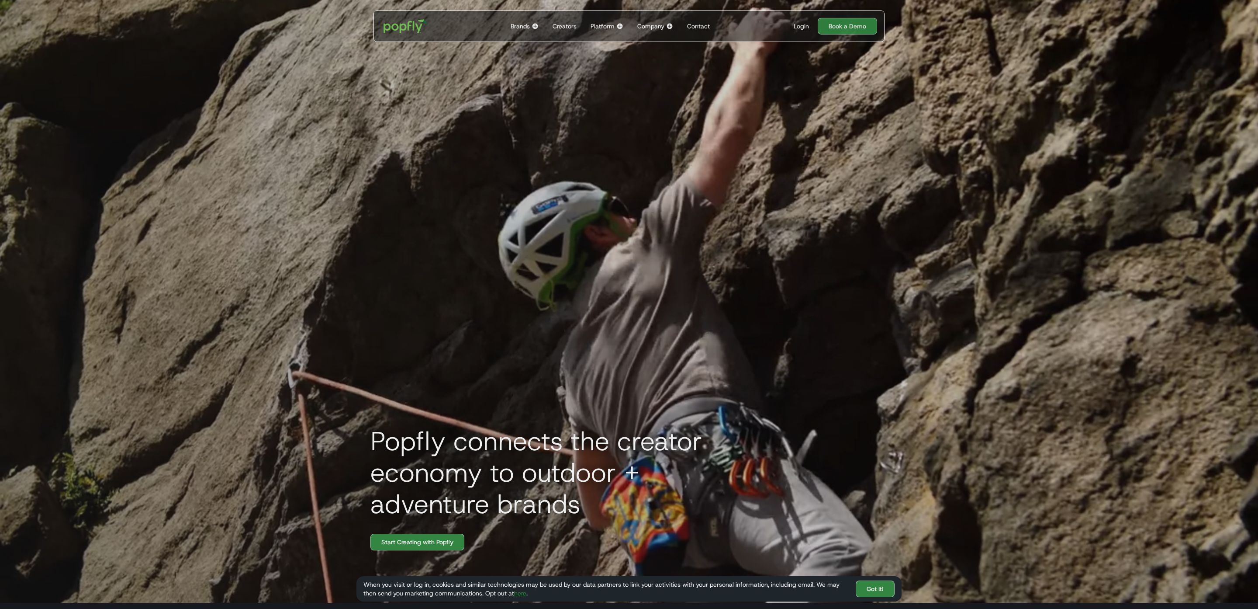 The image size is (1258, 609). Describe the element at coordinates (875, 589) in the screenshot. I see `a: Got It!` at that location.